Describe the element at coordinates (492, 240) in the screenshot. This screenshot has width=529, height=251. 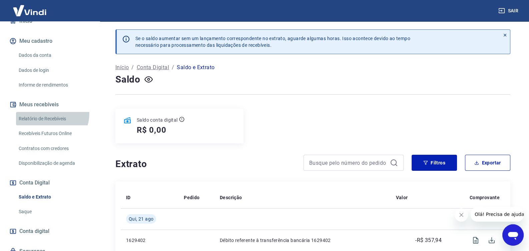
I see `span: Download` at that location.